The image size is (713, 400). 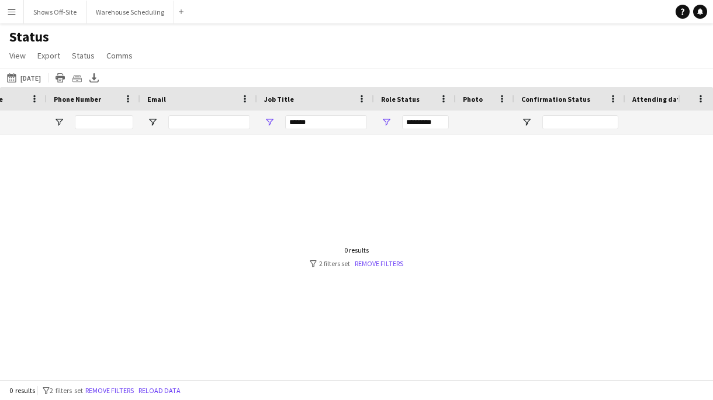 I want to click on div: 2 filters set, so click(x=357, y=263).